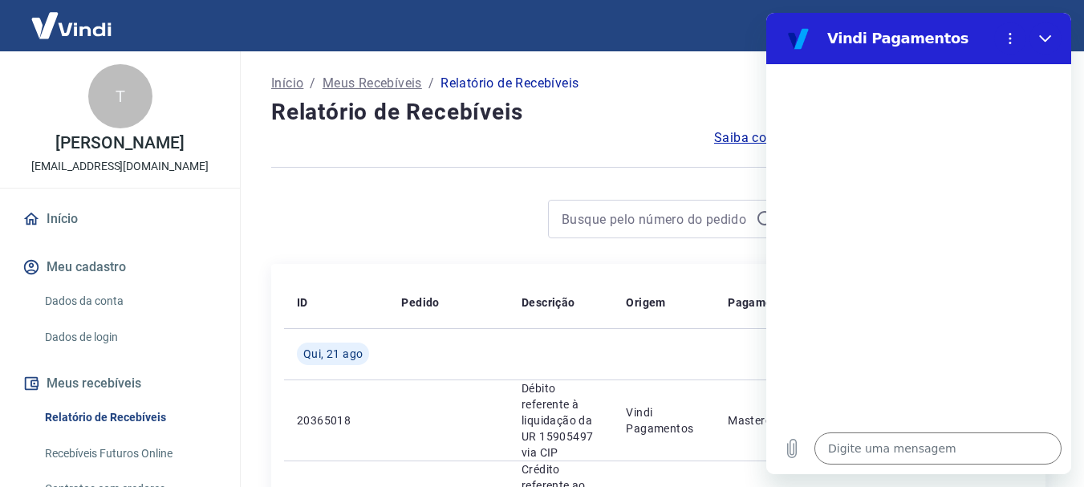 The width and height of the screenshot is (1084, 487). Describe the element at coordinates (656, 219) in the screenshot. I see `input: Busque pelo número do pedido` at that location.